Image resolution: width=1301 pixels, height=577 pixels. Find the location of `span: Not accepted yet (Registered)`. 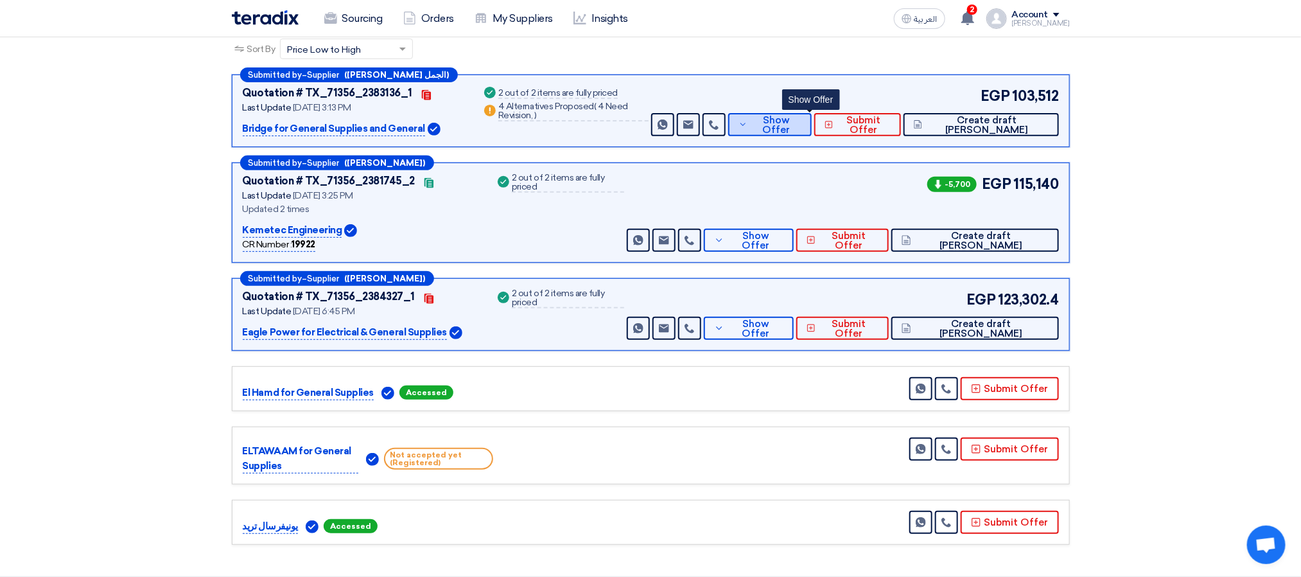

span: Not accepted yet (Registered) is located at coordinates (439, 459).